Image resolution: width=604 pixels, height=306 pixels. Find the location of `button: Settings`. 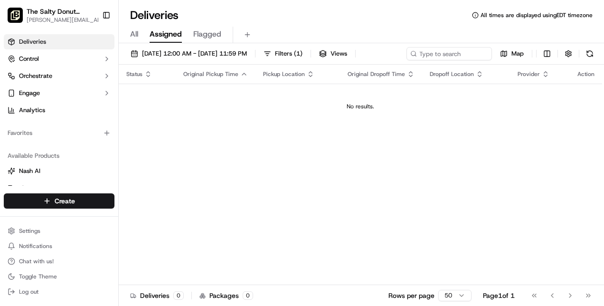

button: Settings is located at coordinates (59, 231).